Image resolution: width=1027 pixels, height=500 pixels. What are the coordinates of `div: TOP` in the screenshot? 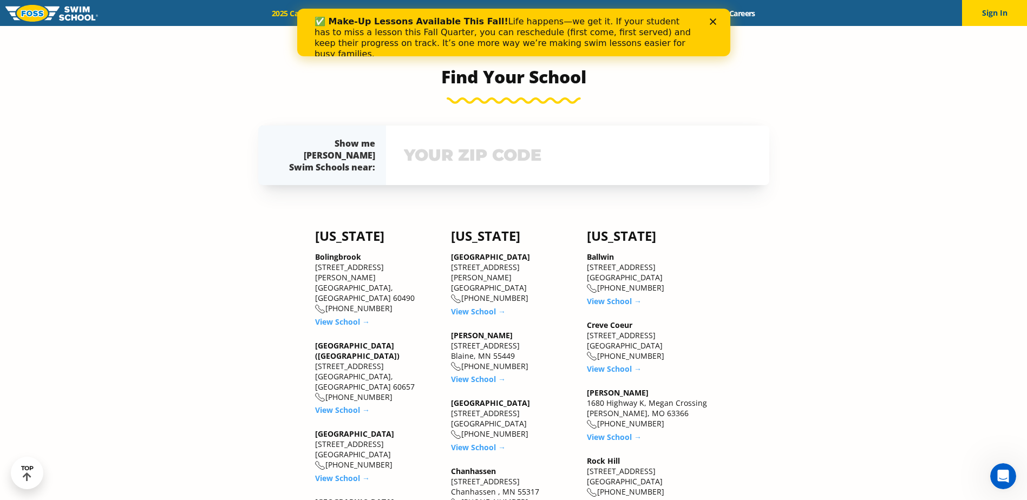 It's located at (27, 473).